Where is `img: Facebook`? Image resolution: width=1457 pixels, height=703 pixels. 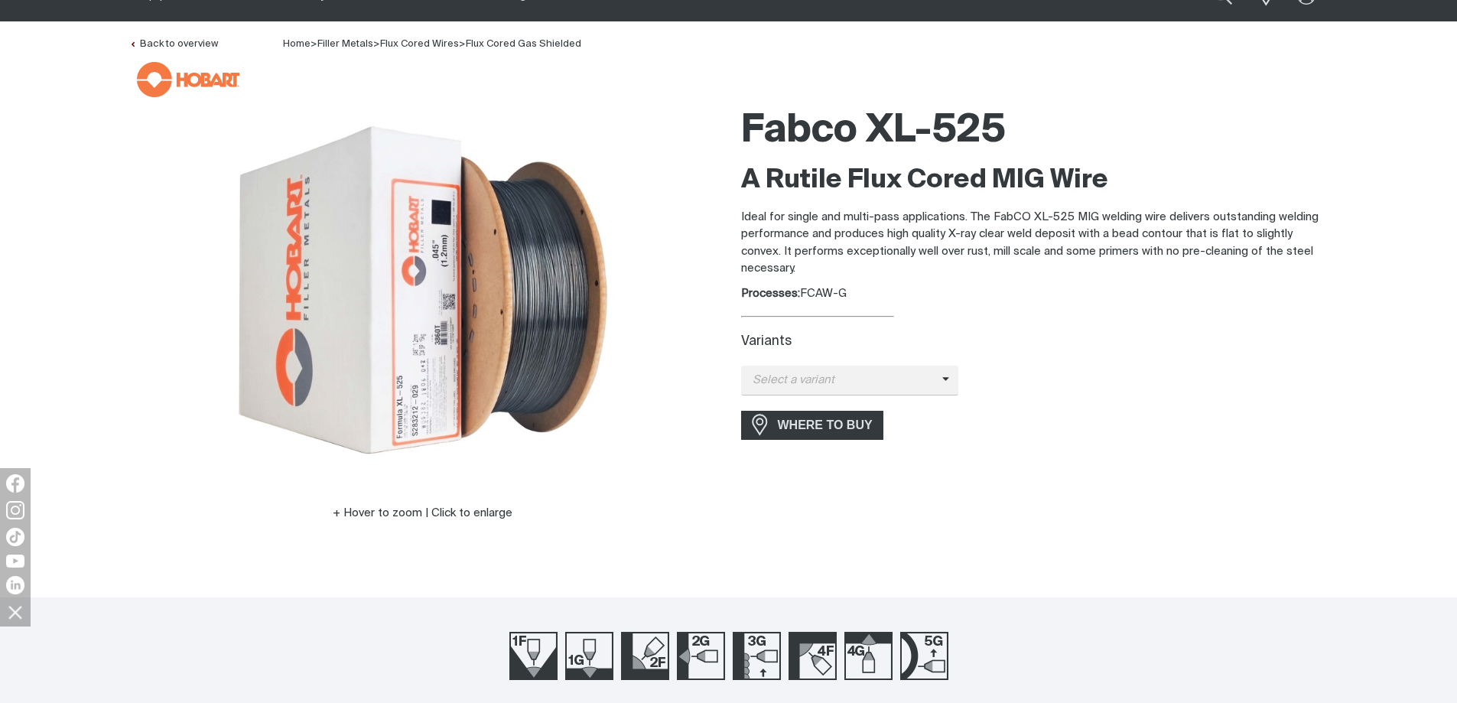 img: Facebook is located at coordinates (15, 484).